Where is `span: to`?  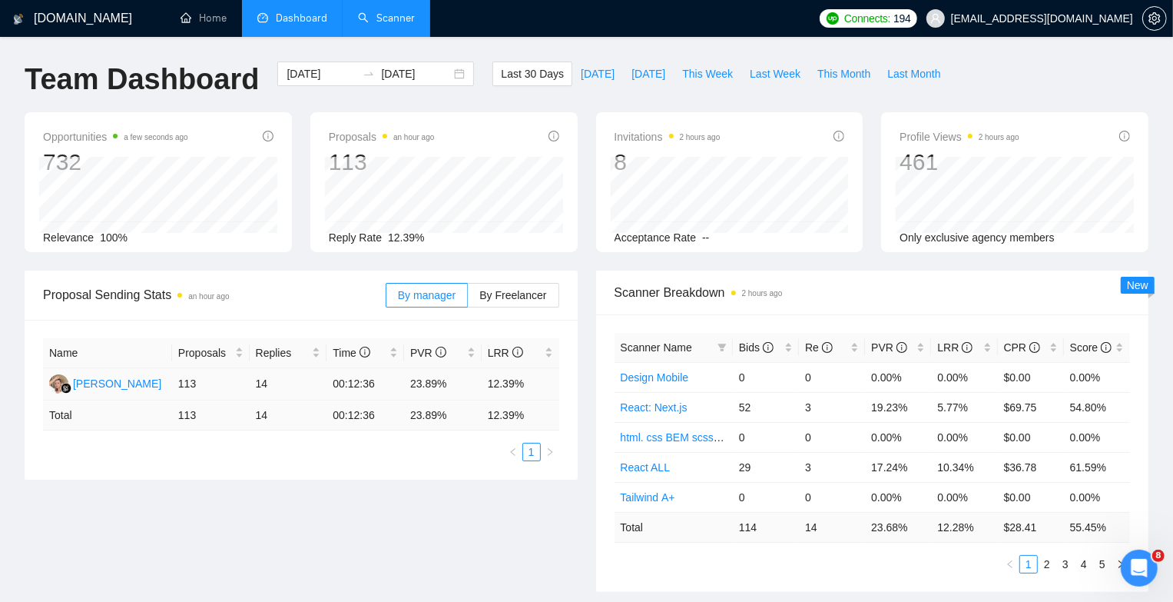
span: to is located at coordinates (369, 74).